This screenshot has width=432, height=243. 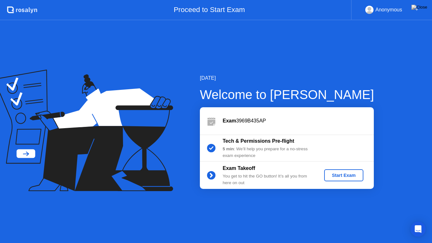 What do you see at coordinates (259, 141) in the screenshot?
I see `b: Tech & Permissions Pre-flight` at bounding box center [259, 141].